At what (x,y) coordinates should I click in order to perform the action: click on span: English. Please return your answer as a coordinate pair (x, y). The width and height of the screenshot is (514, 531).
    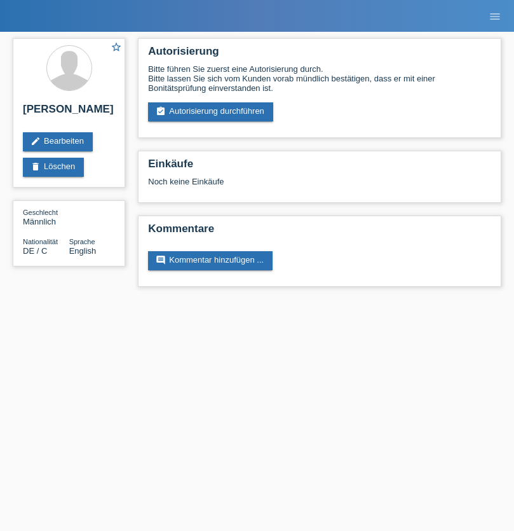
    Looking at the image, I should click on (83, 251).